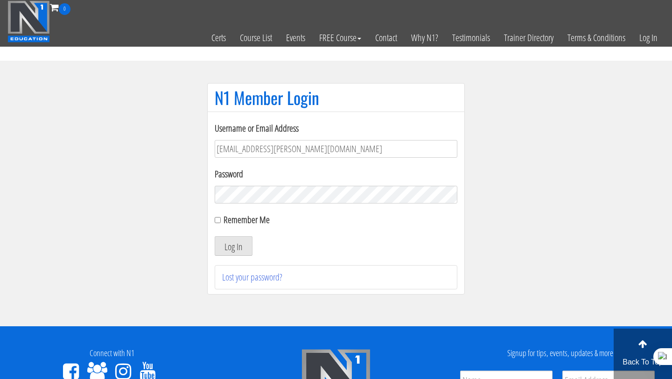  I want to click on span: 0, so click(64, 9).